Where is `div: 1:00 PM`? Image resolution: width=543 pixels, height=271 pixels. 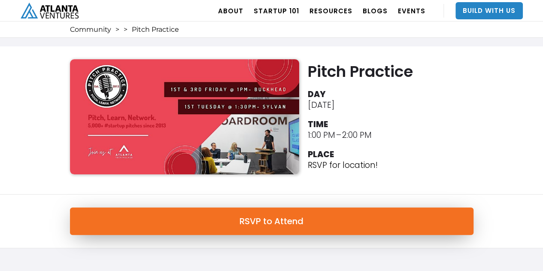
div: 1:00 PM is located at coordinates (321, 135).